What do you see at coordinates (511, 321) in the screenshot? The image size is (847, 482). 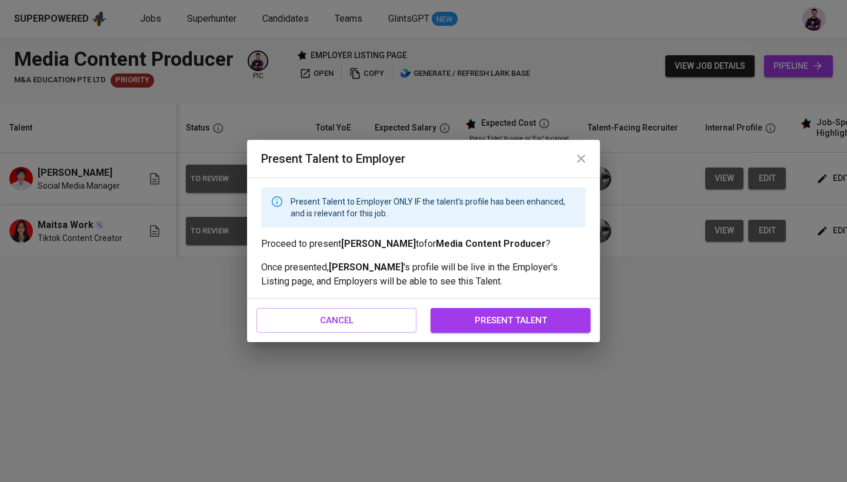 I see `span: present talent` at bounding box center [511, 321].